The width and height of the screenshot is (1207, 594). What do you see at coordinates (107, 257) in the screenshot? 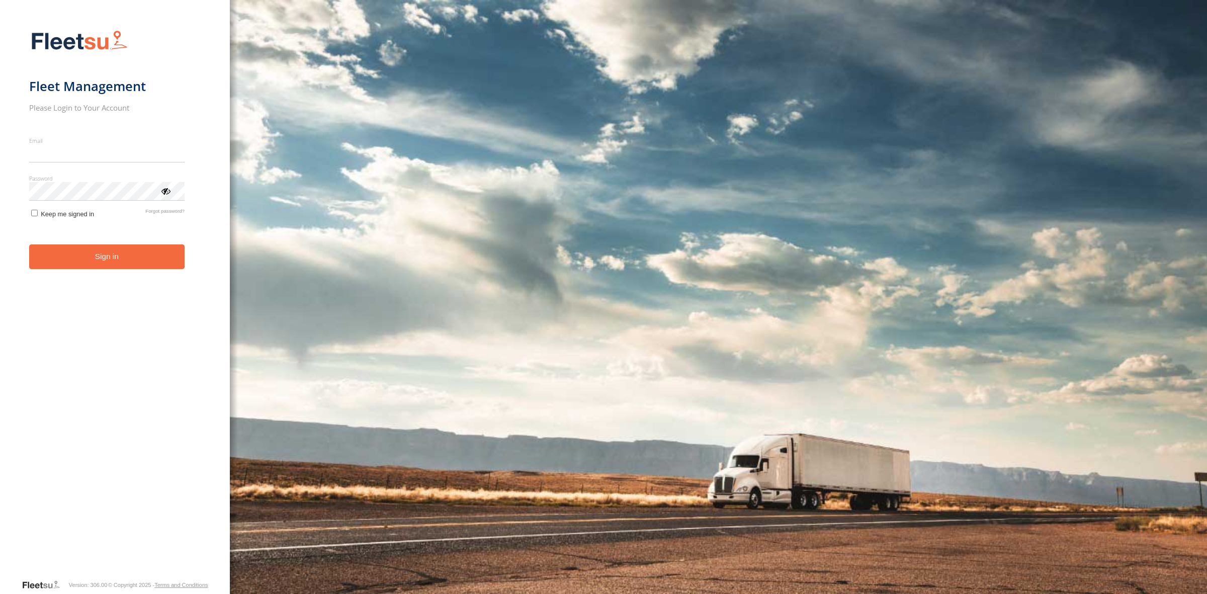
I see `button: Sign in` at bounding box center [107, 257].